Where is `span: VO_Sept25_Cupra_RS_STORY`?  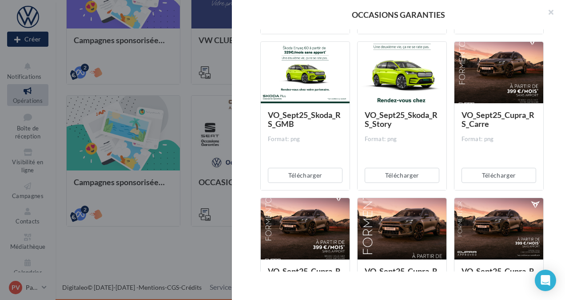 span: VO_Sept25_Cupra_RS_STORY is located at coordinates (401, 275).